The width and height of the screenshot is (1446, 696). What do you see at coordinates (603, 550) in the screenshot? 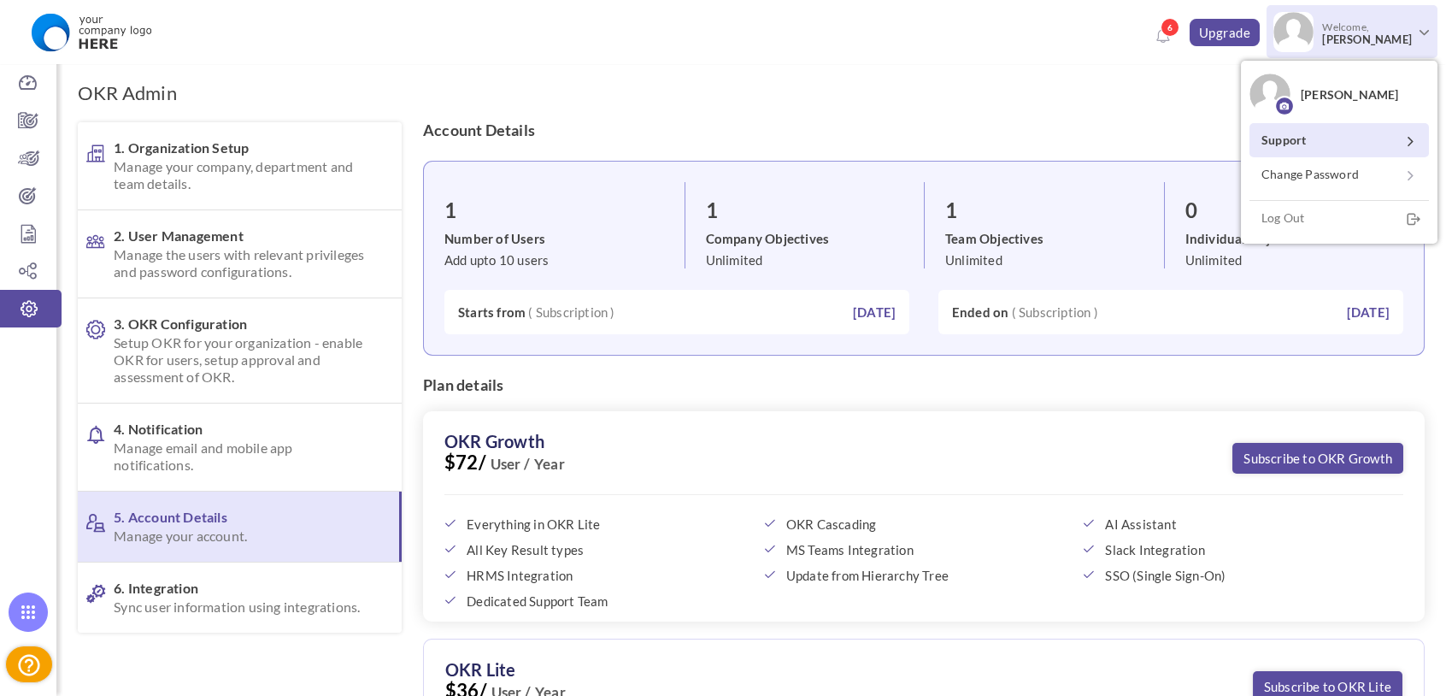
I see `span: All Key Result types` at bounding box center [603, 550].